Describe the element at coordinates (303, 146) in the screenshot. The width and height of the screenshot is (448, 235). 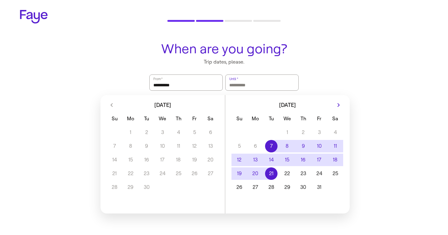
I see `button: 9` at that location.